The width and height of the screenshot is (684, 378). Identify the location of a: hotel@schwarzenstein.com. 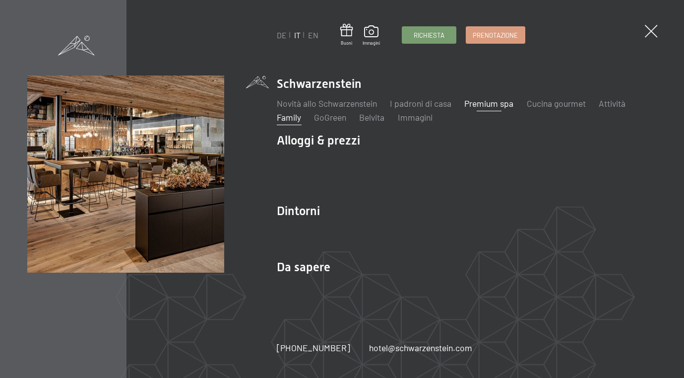
(421, 347).